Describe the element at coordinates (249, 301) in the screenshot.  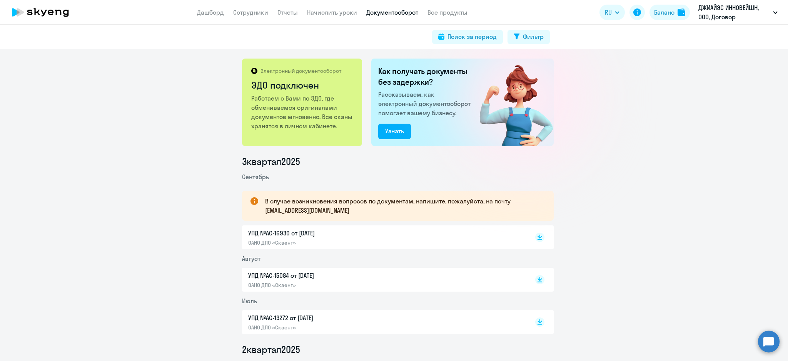
I see `span: Июль` at that location.